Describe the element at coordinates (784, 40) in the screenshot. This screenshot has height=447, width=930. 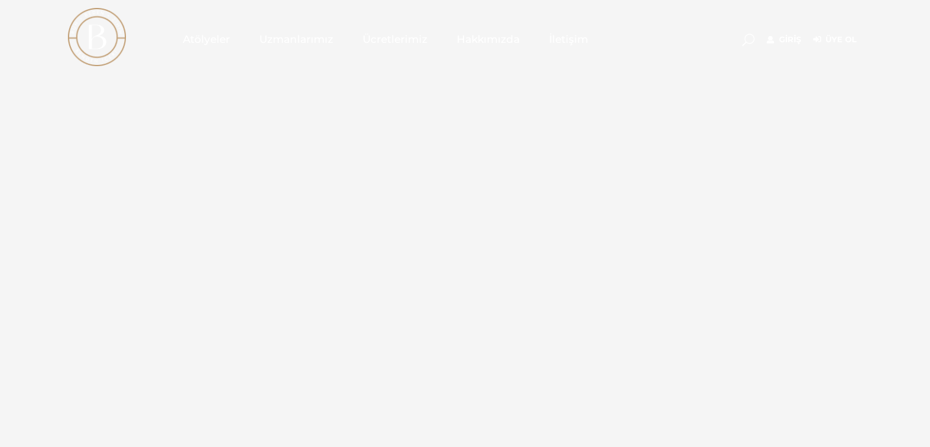
I see `a: Giriş` at that location.